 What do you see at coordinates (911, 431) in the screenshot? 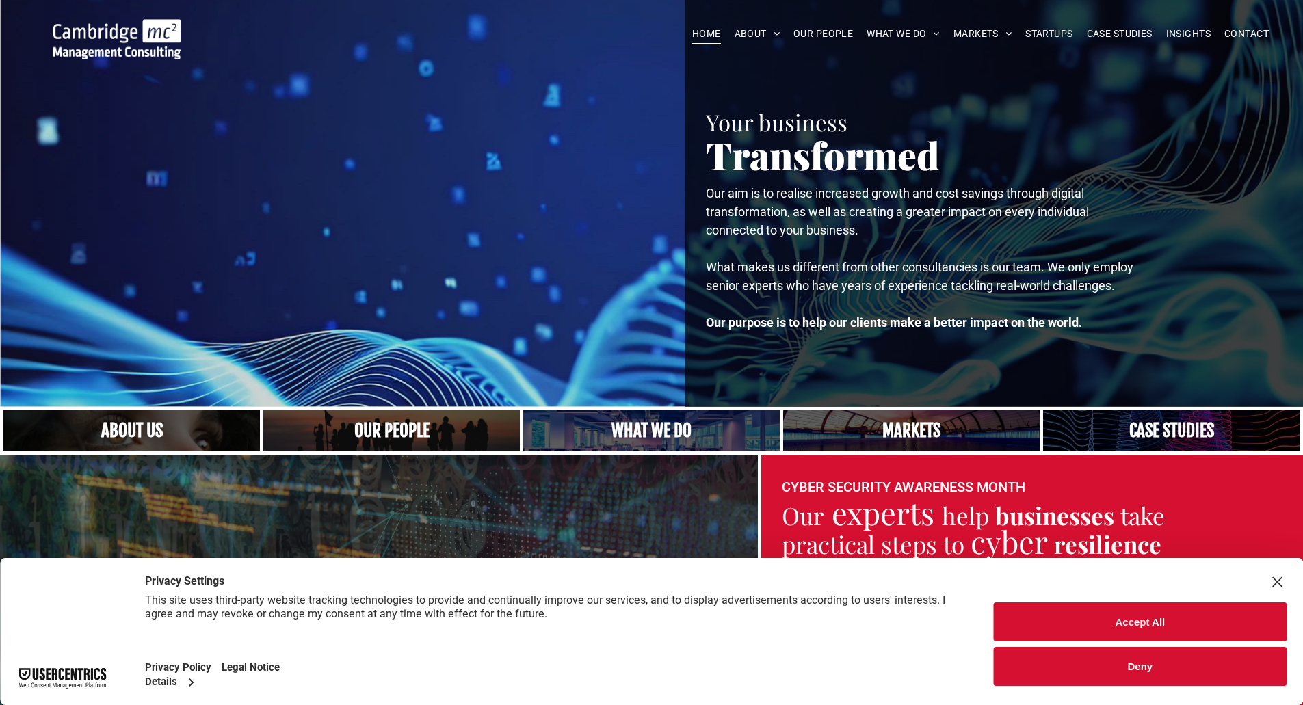
I see `a: digital transformation` at bounding box center [911, 431].